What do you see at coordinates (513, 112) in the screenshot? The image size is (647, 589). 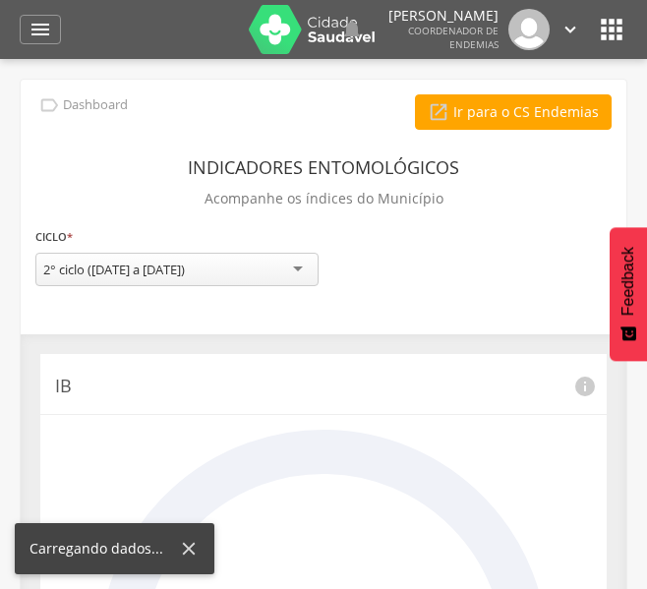 I see `a: Ir para o CS Endemias` at bounding box center [513, 112].